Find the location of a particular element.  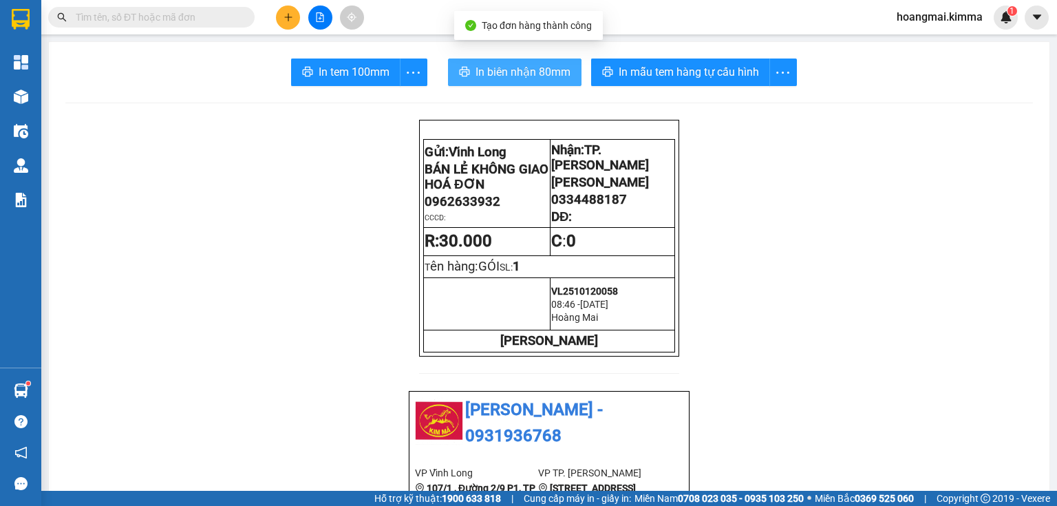

span: 0 is located at coordinates (571, 241).